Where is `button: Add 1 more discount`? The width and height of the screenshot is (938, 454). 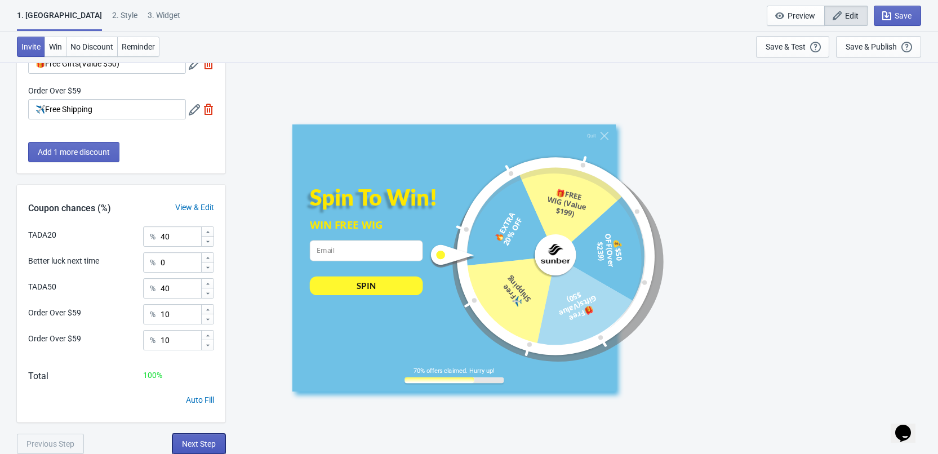
button: Add 1 more discount is located at coordinates (74, 152).